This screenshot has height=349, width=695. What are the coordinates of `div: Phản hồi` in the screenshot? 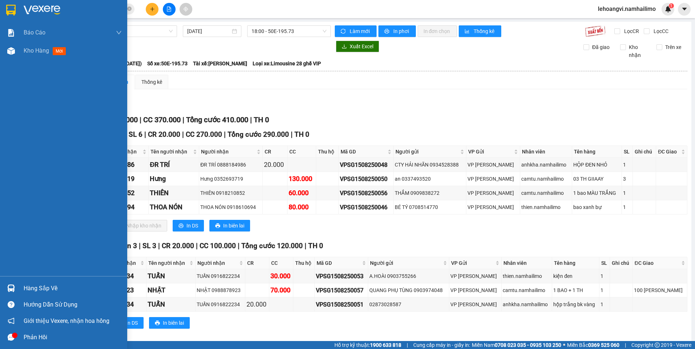 It's located at (73, 338).